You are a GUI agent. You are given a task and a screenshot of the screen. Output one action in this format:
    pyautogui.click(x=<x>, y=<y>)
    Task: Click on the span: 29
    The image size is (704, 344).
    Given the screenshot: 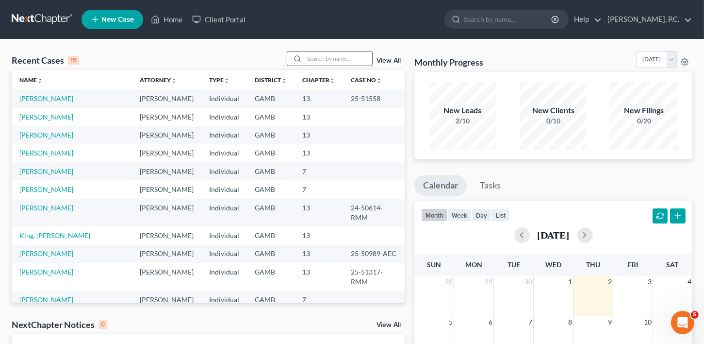 What is the action you would take?
    pyautogui.click(x=489, y=282)
    